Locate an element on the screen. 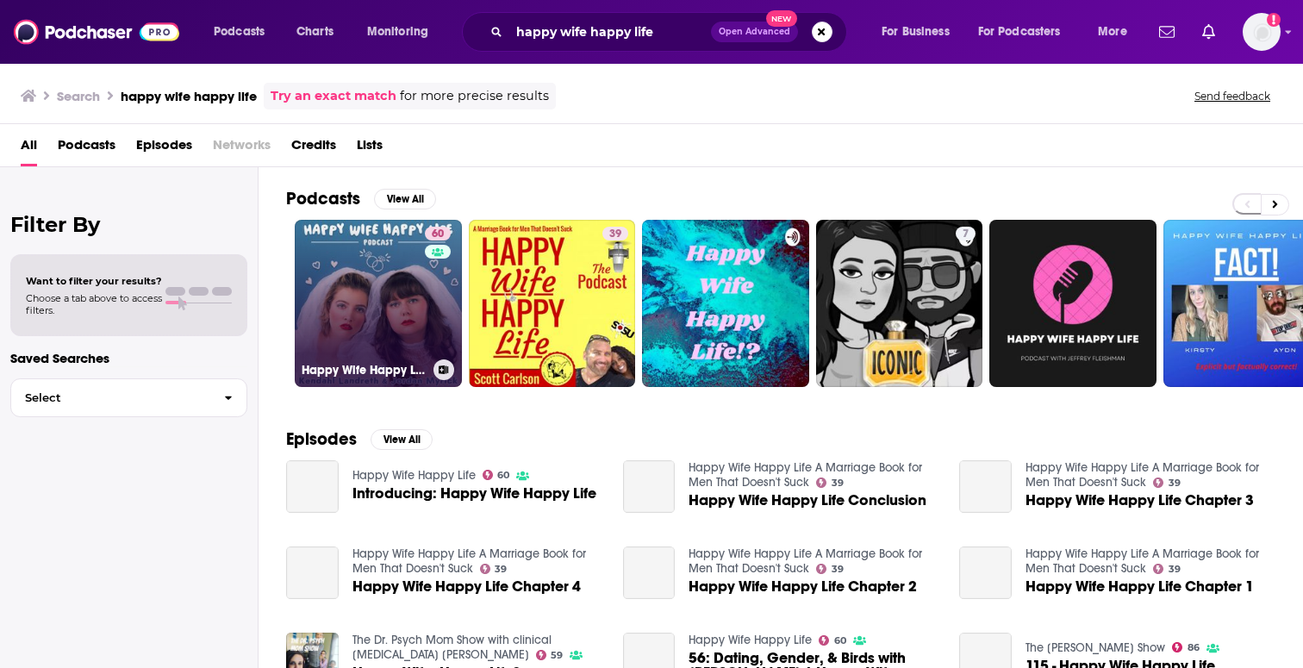  h2: Episodes is located at coordinates (322, 439).